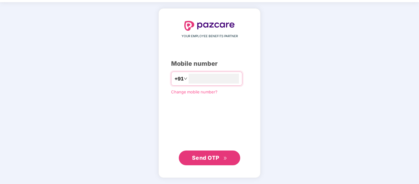 The image size is (419, 184). I want to click on button: Send OTPdouble-right, so click(209, 158).